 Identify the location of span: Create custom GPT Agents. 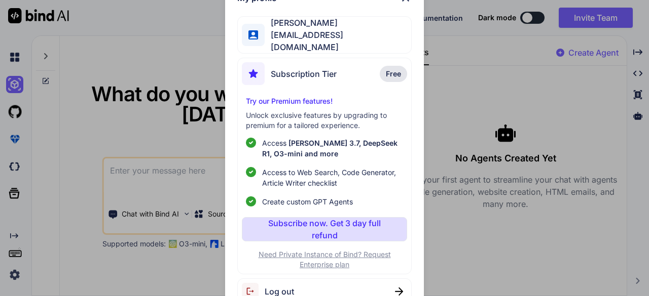
(307, 202).